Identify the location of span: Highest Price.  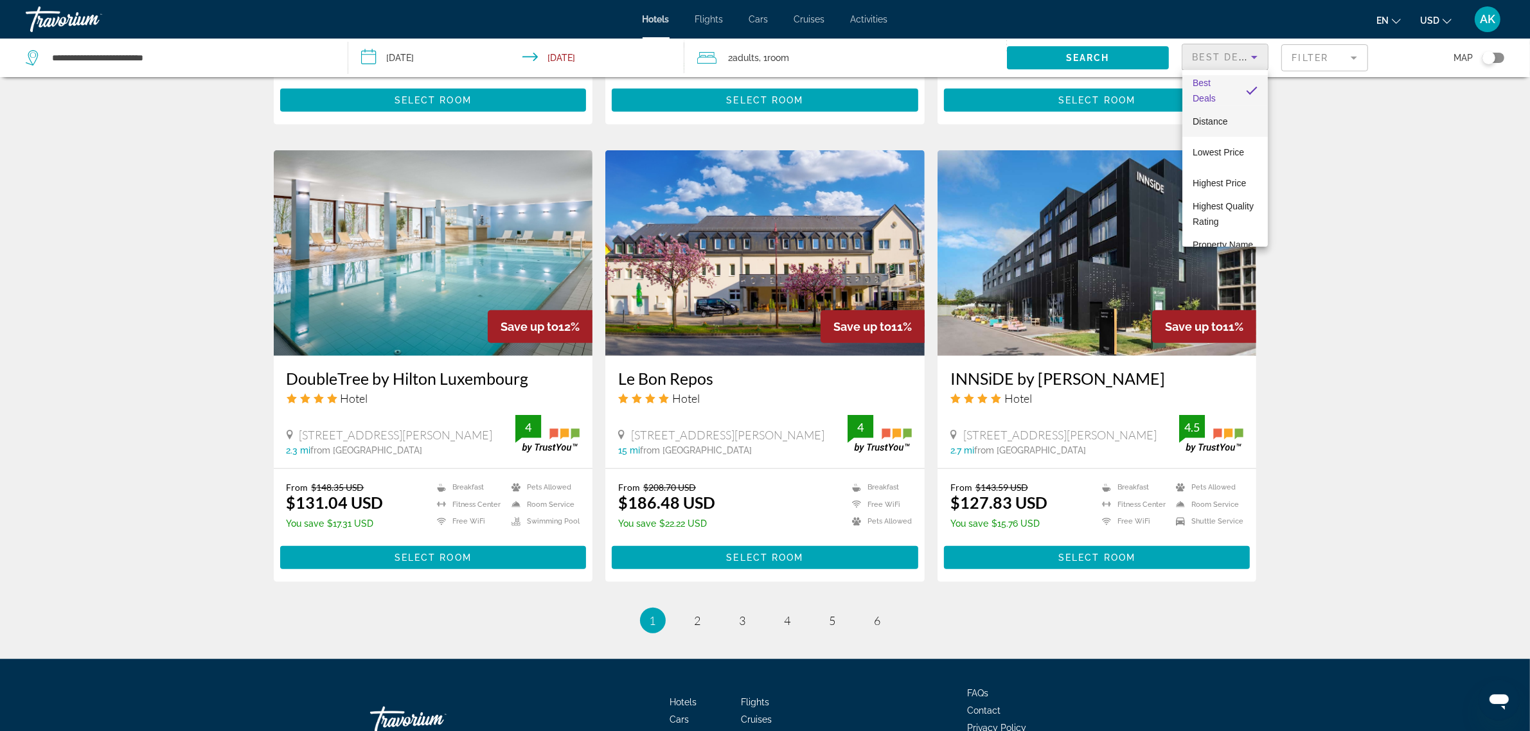
(1219, 183).